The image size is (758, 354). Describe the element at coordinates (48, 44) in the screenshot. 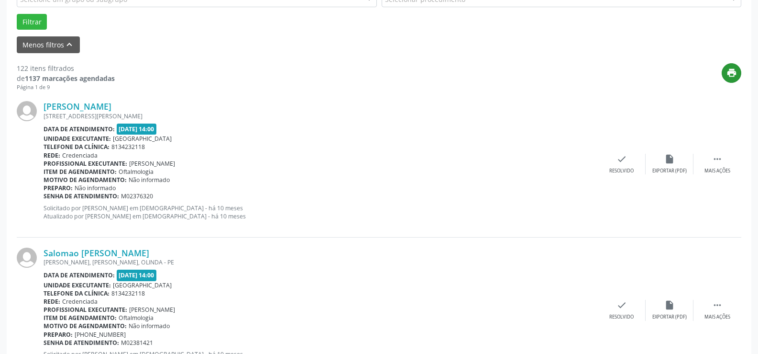

I see `button: Menos filtroskeyboard_arrow_up` at that location.